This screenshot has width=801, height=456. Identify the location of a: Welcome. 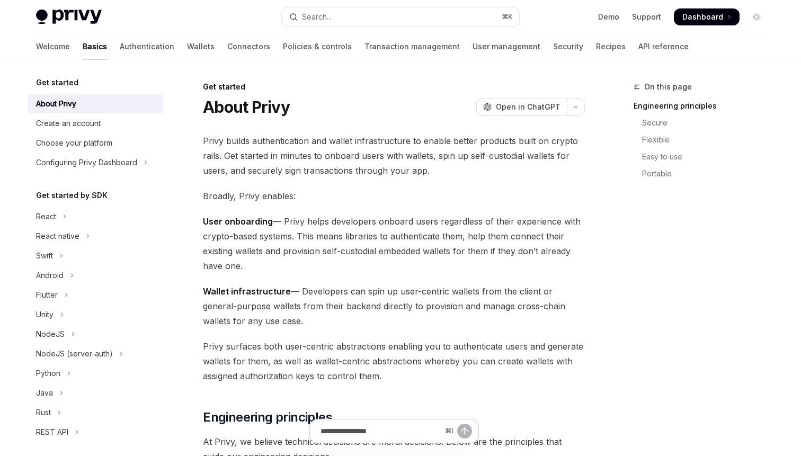
(53, 47).